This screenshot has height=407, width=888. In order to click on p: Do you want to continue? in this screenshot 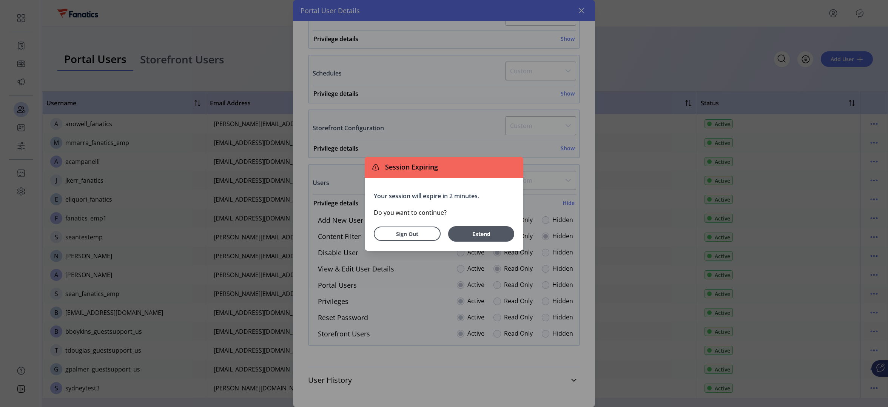, I will do `click(444, 213)`.